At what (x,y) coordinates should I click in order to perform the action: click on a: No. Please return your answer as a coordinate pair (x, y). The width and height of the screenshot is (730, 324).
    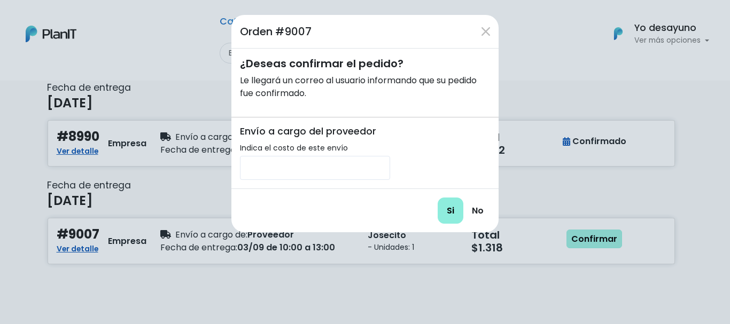
    Looking at the image, I should click on (478, 211).